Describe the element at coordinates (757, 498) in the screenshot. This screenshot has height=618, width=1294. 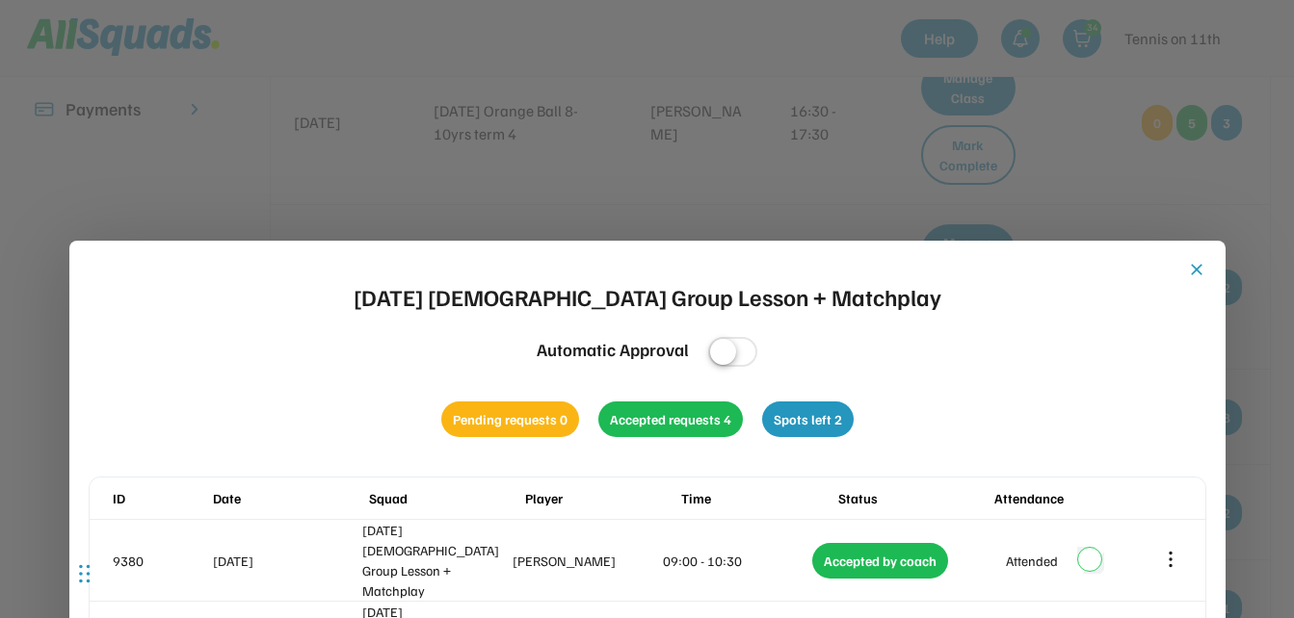
I see `div: Time` at that location.